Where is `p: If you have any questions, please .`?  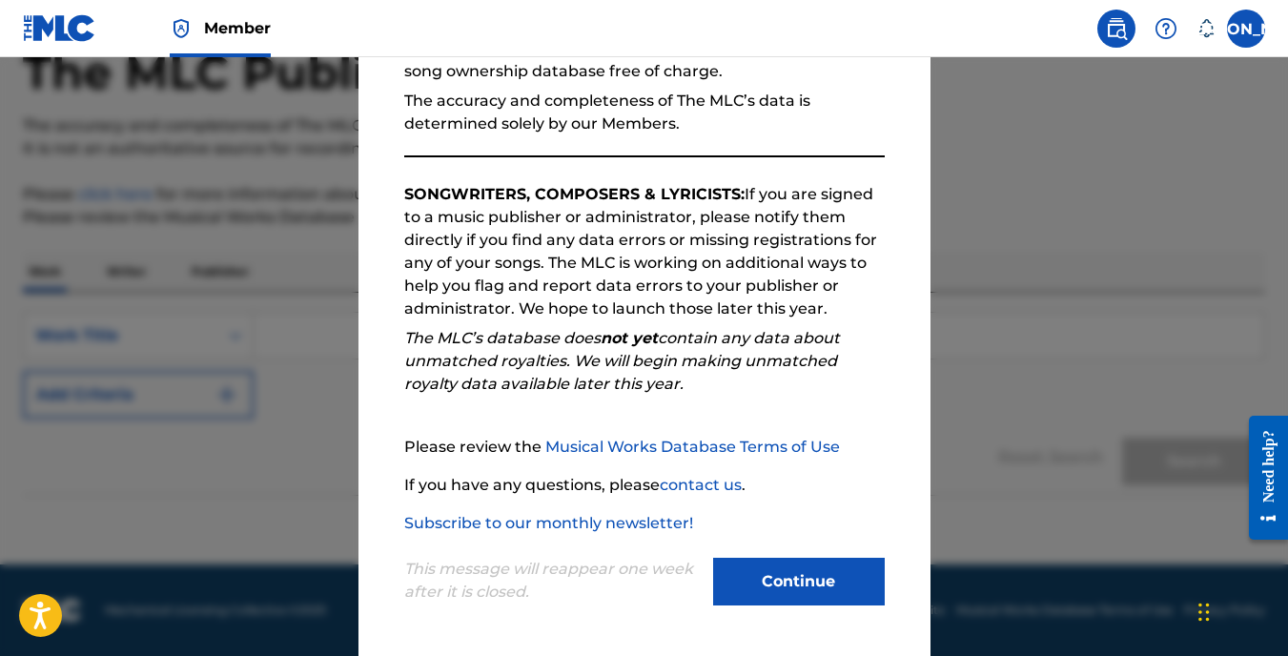
p: If you have any questions, please . is located at coordinates (644, 485).